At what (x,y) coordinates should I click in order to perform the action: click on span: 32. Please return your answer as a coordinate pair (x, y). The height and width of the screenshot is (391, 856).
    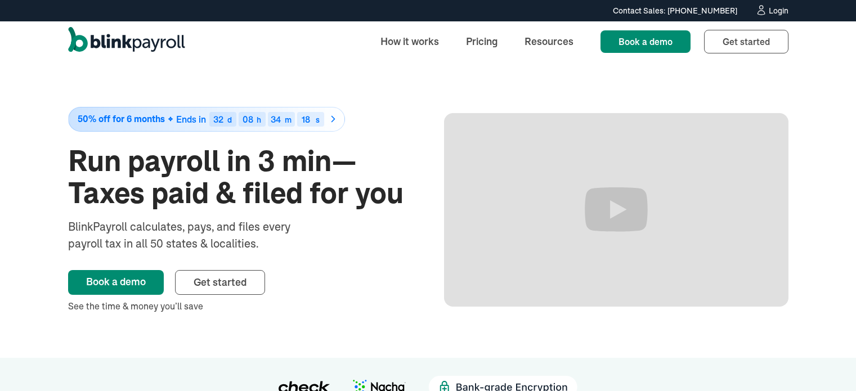
    Looking at the image, I should click on (218, 119).